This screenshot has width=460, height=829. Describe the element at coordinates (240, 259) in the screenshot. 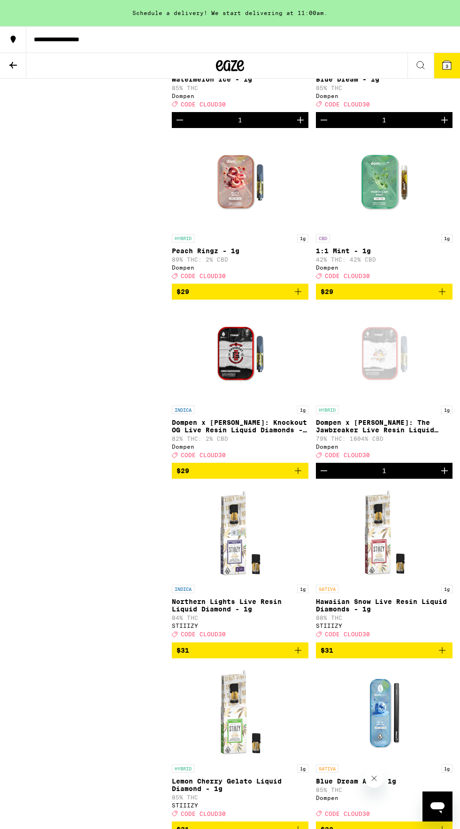

I see `p: 89% THC: 2% CBD` at that location.